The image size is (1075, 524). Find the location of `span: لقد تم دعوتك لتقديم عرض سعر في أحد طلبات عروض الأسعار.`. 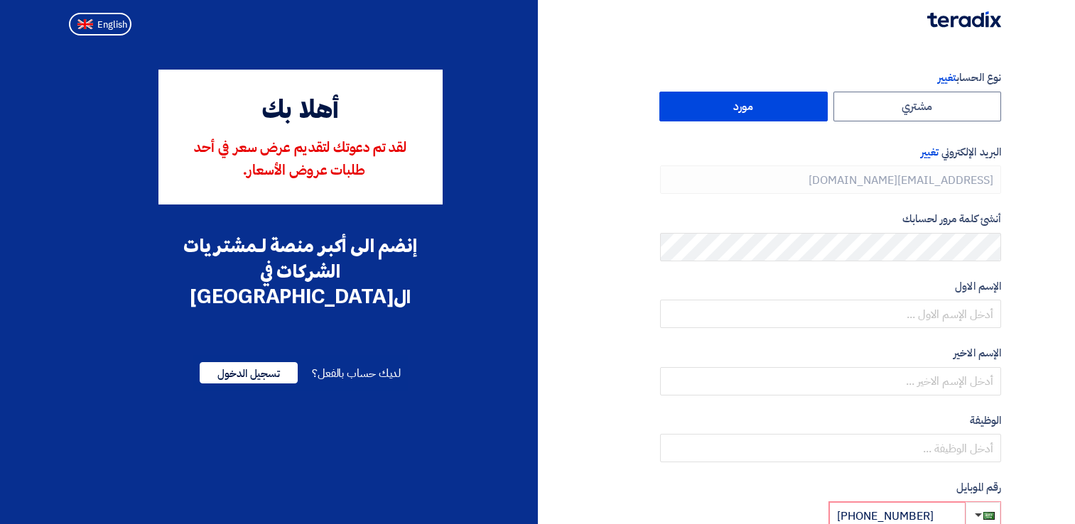

span: لقد تم دعوتك لتقديم عرض سعر في أحد طلبات عروض الأسعار. is located at coordinates (300, 160).